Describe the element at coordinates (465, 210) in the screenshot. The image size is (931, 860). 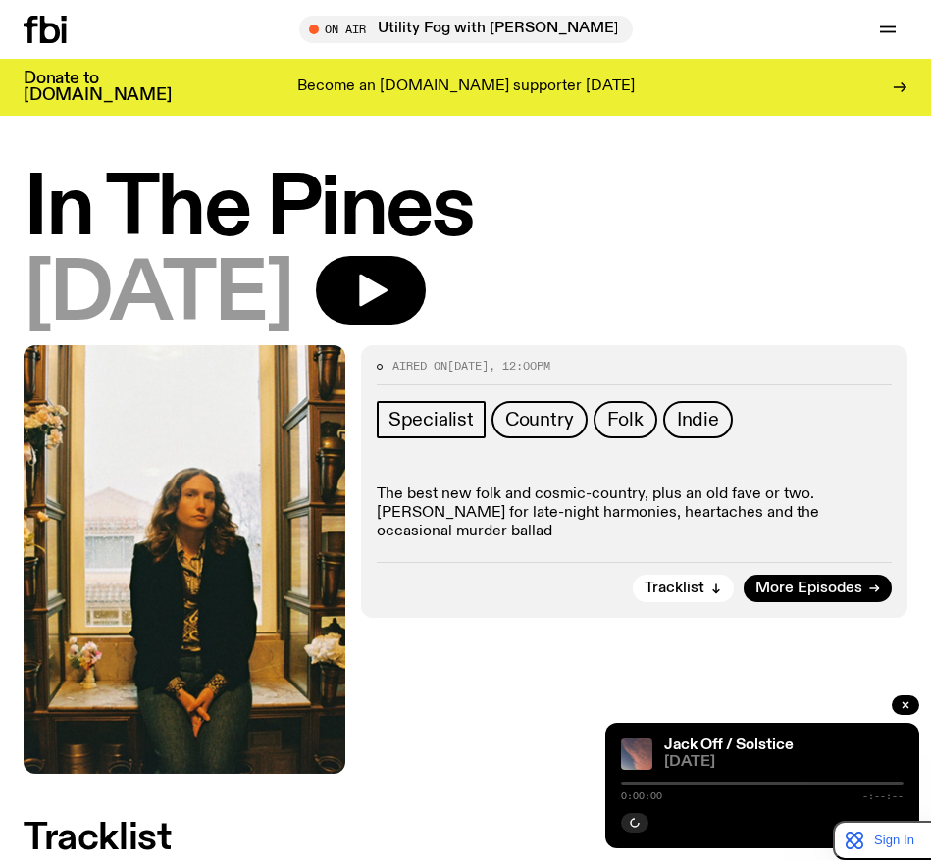
I see `h1: In The Pines` at that location.